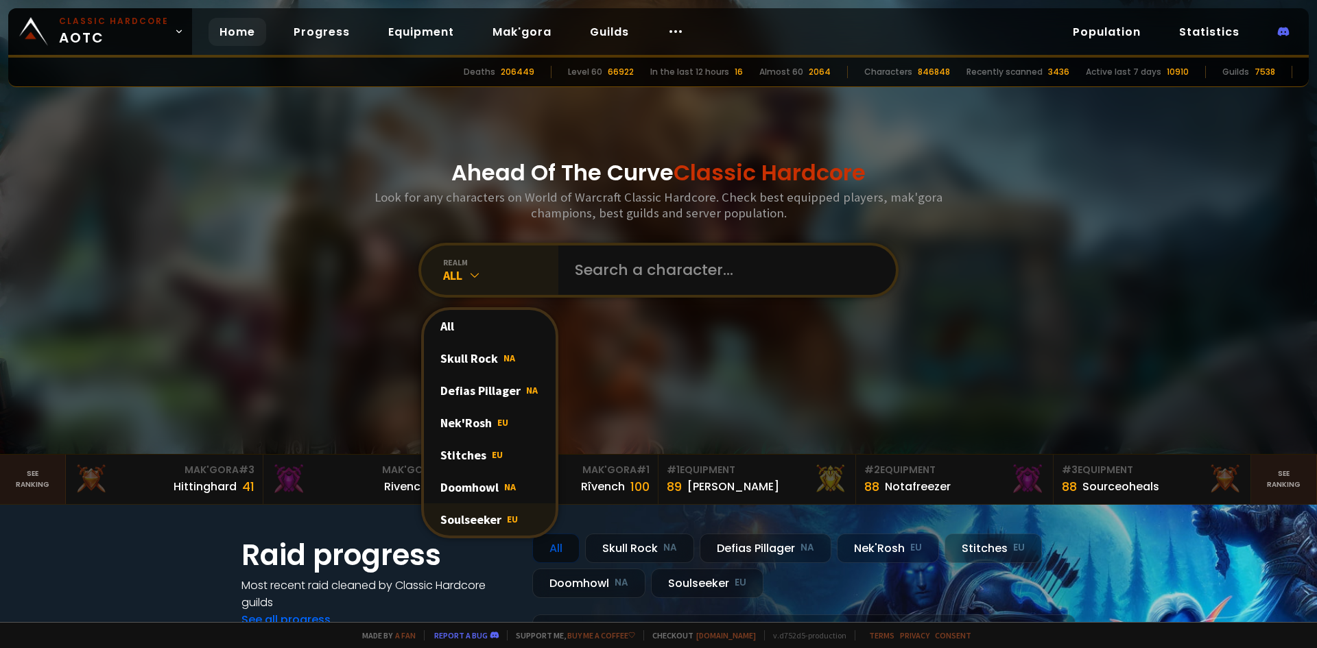  I want to click on div: Notafreezer, so click(918, 487).